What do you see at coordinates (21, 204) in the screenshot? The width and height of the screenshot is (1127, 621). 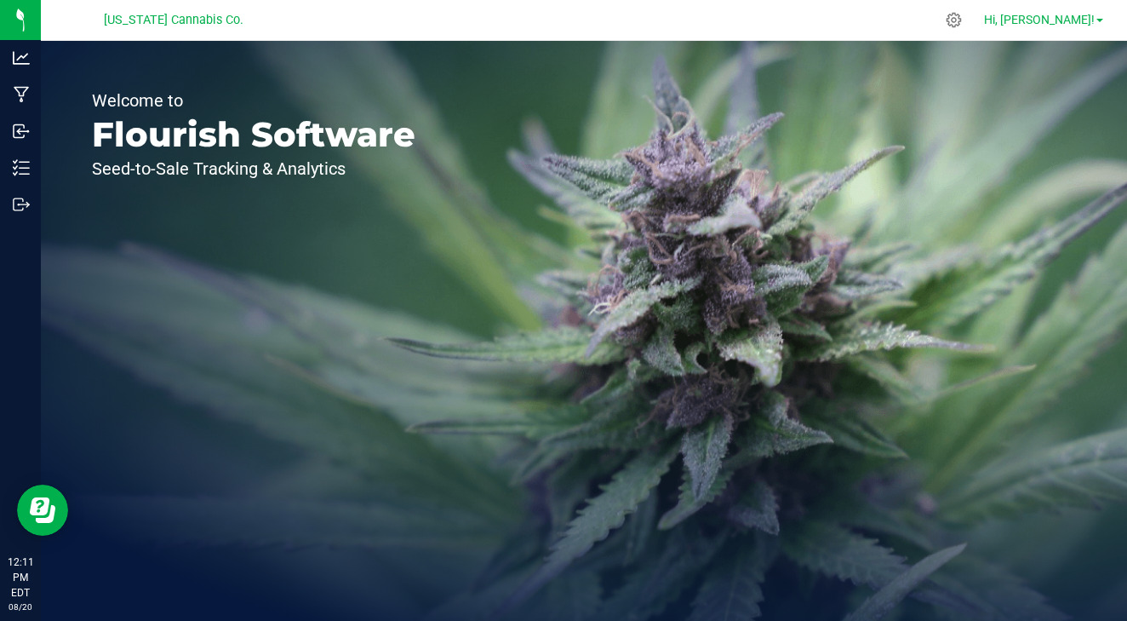 I see `inline-svg: Outbound` at bounding box center [21, 204].